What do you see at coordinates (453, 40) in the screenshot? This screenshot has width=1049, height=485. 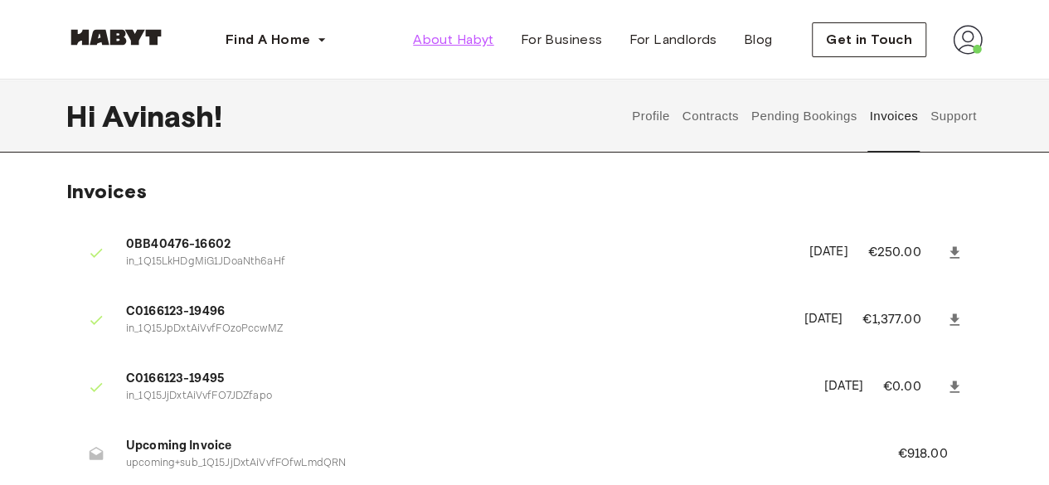 I see `span: About Habyt` at bounding box center [453, 40].